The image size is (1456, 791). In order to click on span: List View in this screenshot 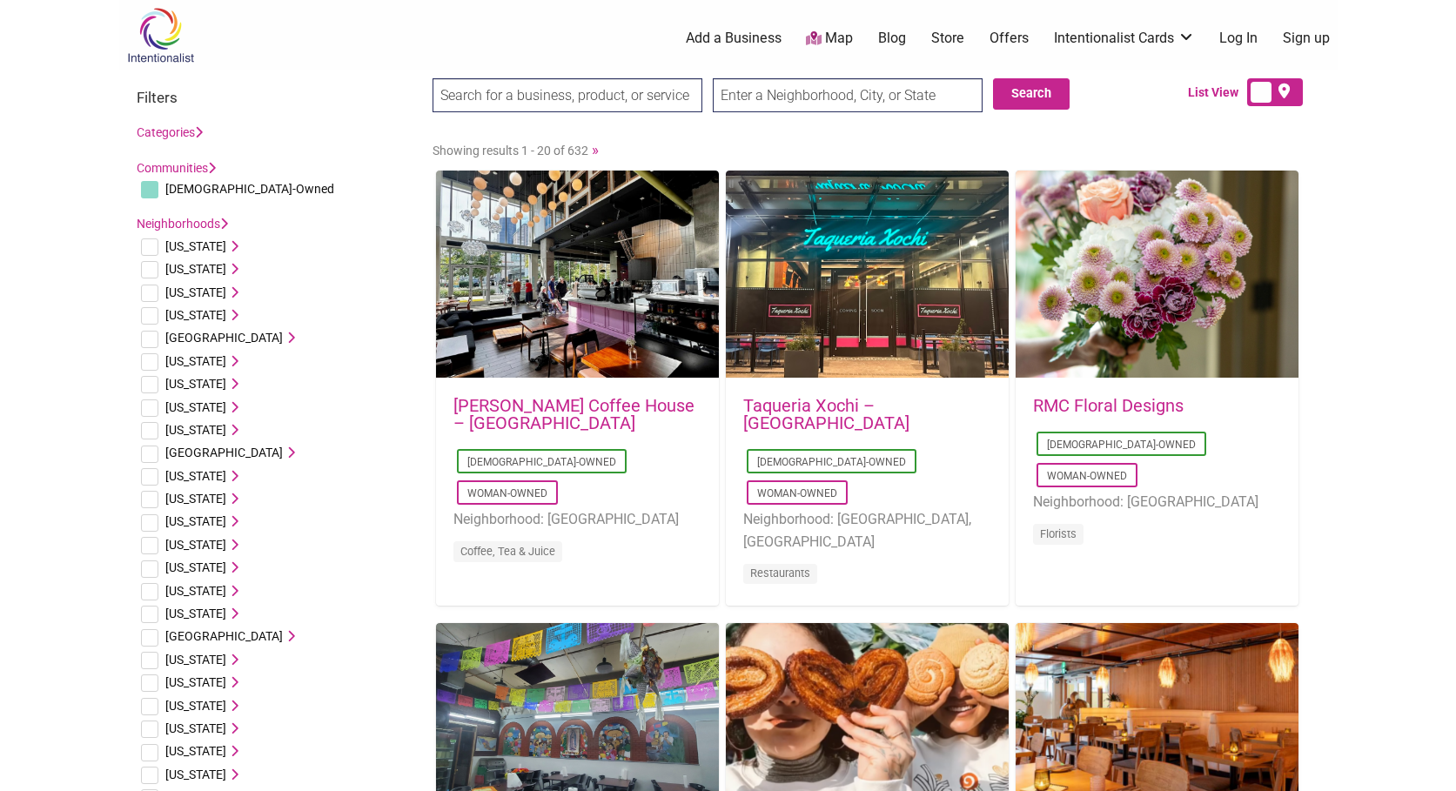, I will do `click(1217, 92)`.